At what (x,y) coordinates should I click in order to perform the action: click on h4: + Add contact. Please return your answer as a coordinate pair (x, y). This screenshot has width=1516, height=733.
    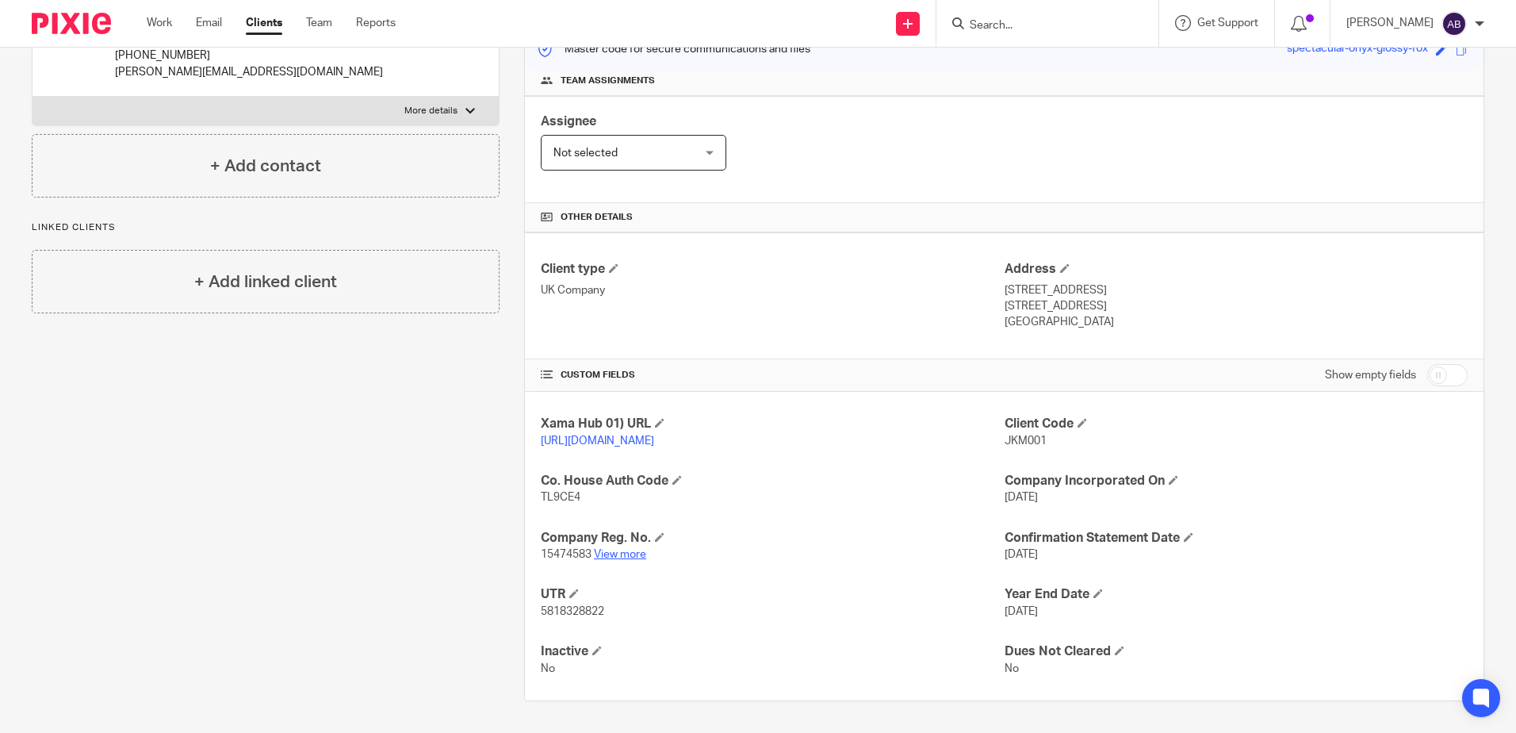
    Looking at the image, I should click on (266, 166).